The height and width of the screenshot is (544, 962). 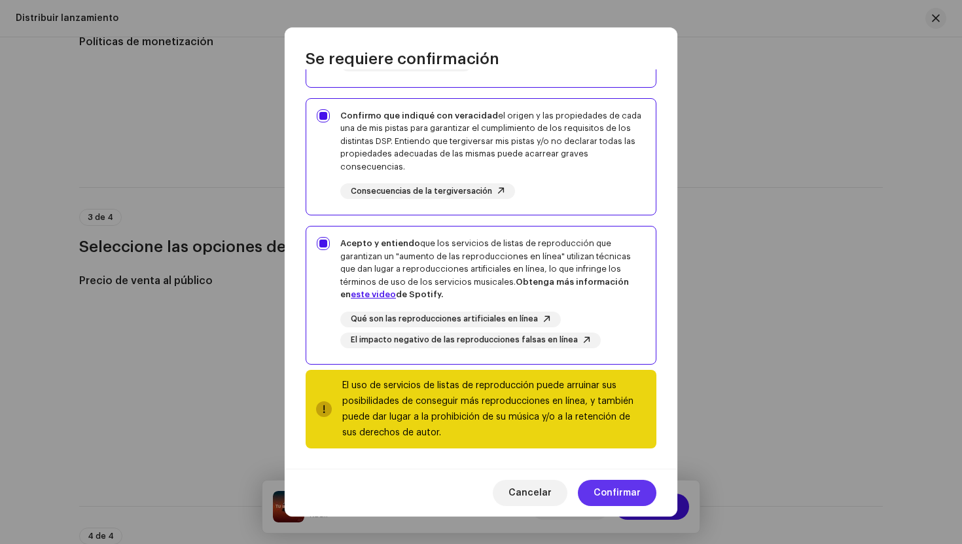 I want to click on span: Cancelar, so click(x=530, y=493).